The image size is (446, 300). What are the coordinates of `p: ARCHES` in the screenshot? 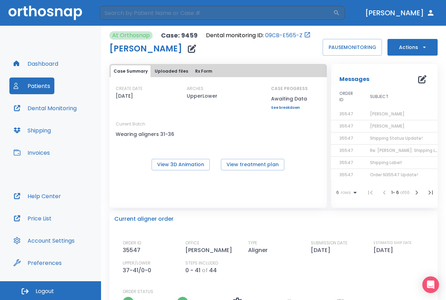 It's located at (195, 89).